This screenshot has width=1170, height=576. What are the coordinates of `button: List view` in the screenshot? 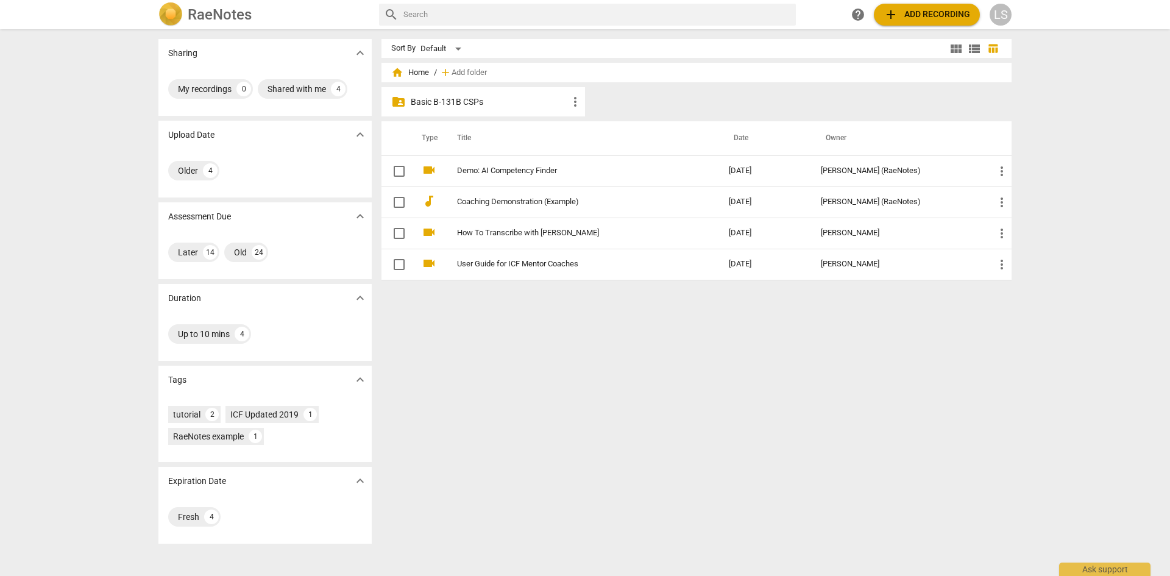 It's located at (974, 49).